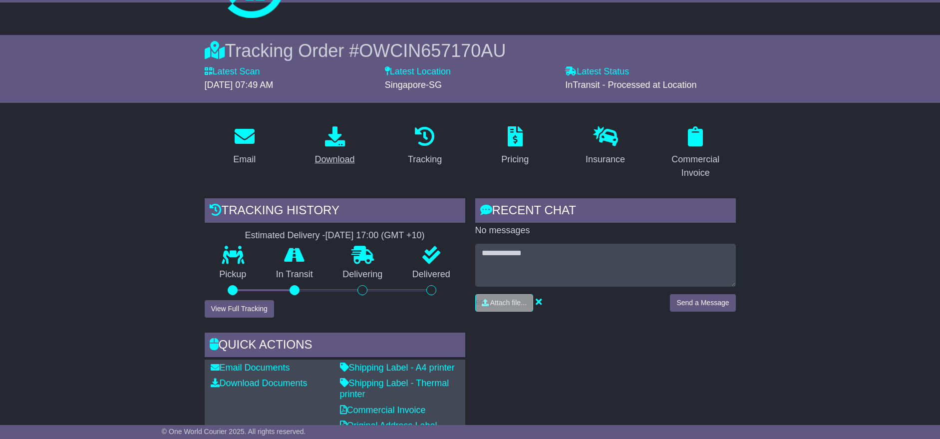 Image resolution: width=940 pixels, height=439 pixels. What do you see at coordinates (425, 146) in the screenshot?
I see `a: Tracking` at bounding box center [425, 146].